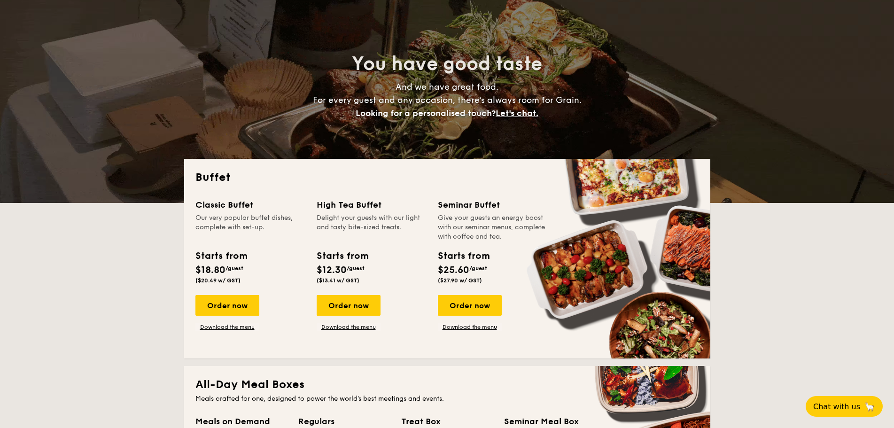  What do you see at coordinates (338, 280) in the screenshot?
I see `span: ($13.41 w/ GST)` at bounding box center [338, 280].